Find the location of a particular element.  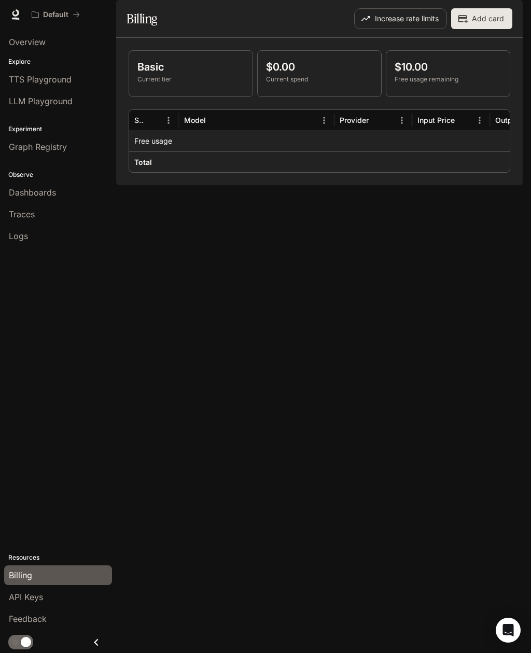

button: All workspaces is located at coordinates (55, 15).